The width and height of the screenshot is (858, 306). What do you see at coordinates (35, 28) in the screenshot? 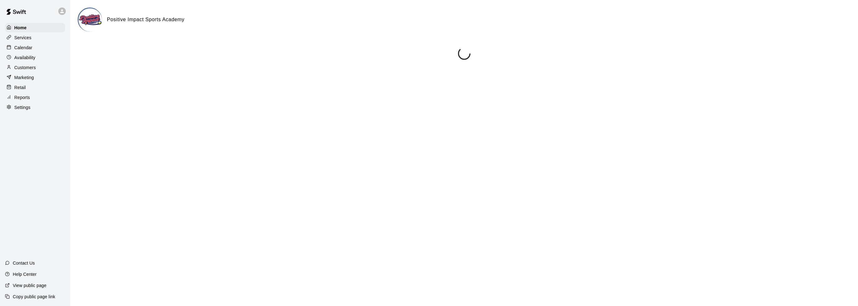
I see `div: Home` at bounding box center [35, 28].